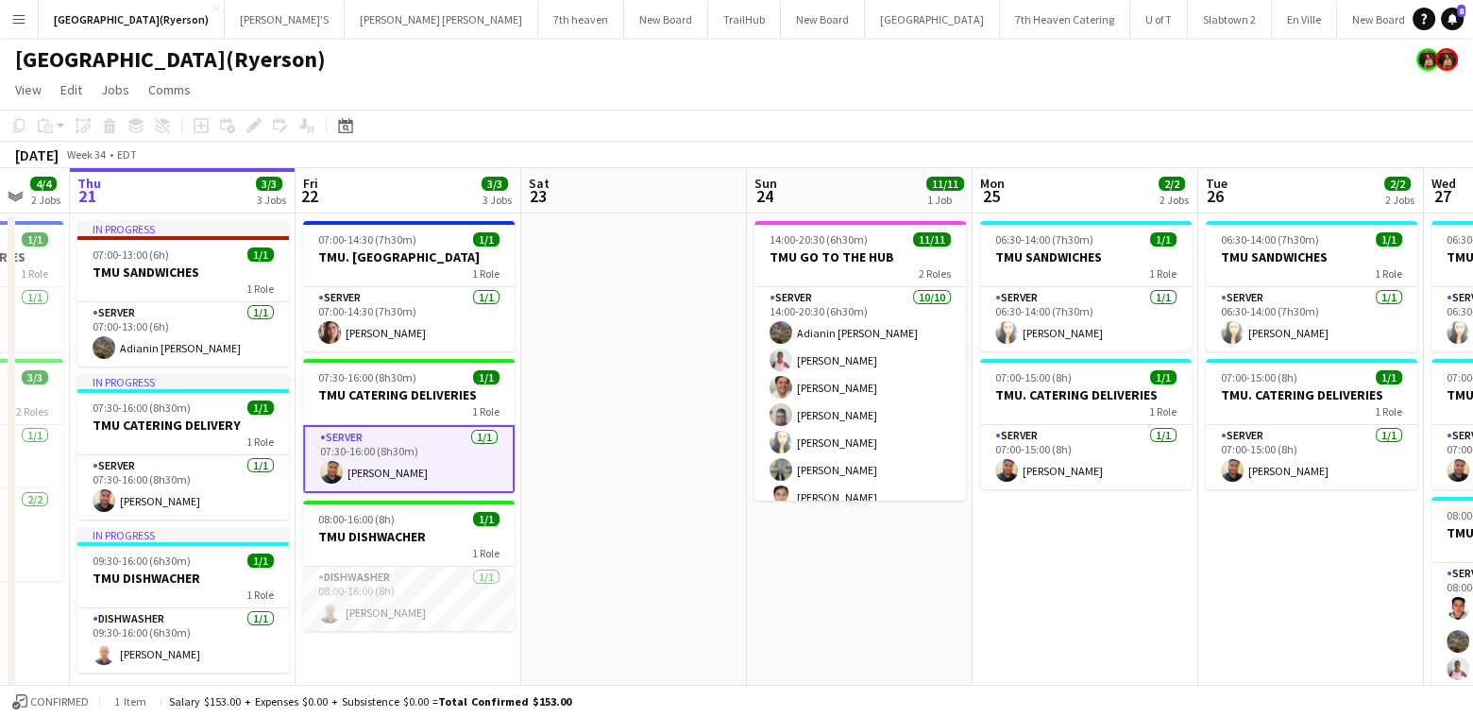 The image size is (1473, 717). I want to click on div: EDT, so click(127, 154).